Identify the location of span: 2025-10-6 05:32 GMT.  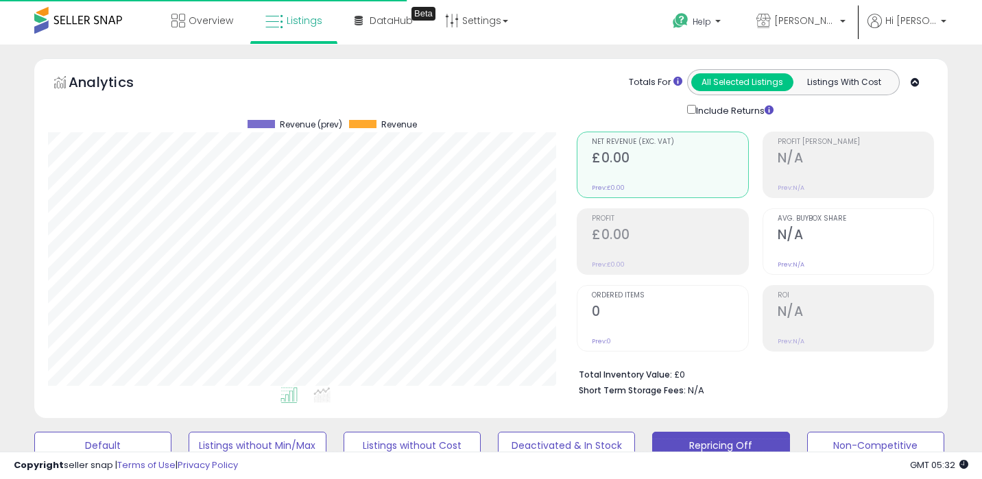
(939, 465).